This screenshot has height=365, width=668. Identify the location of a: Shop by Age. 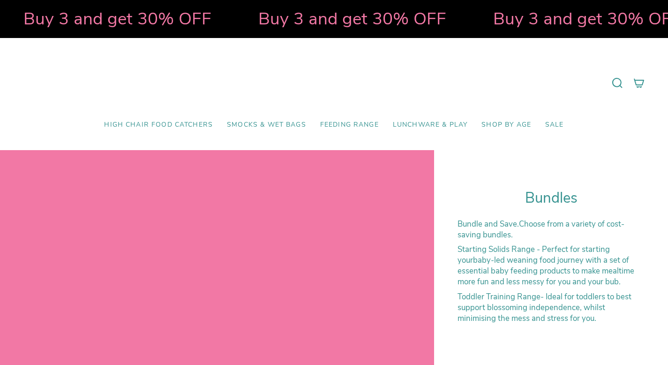
(506, 125).